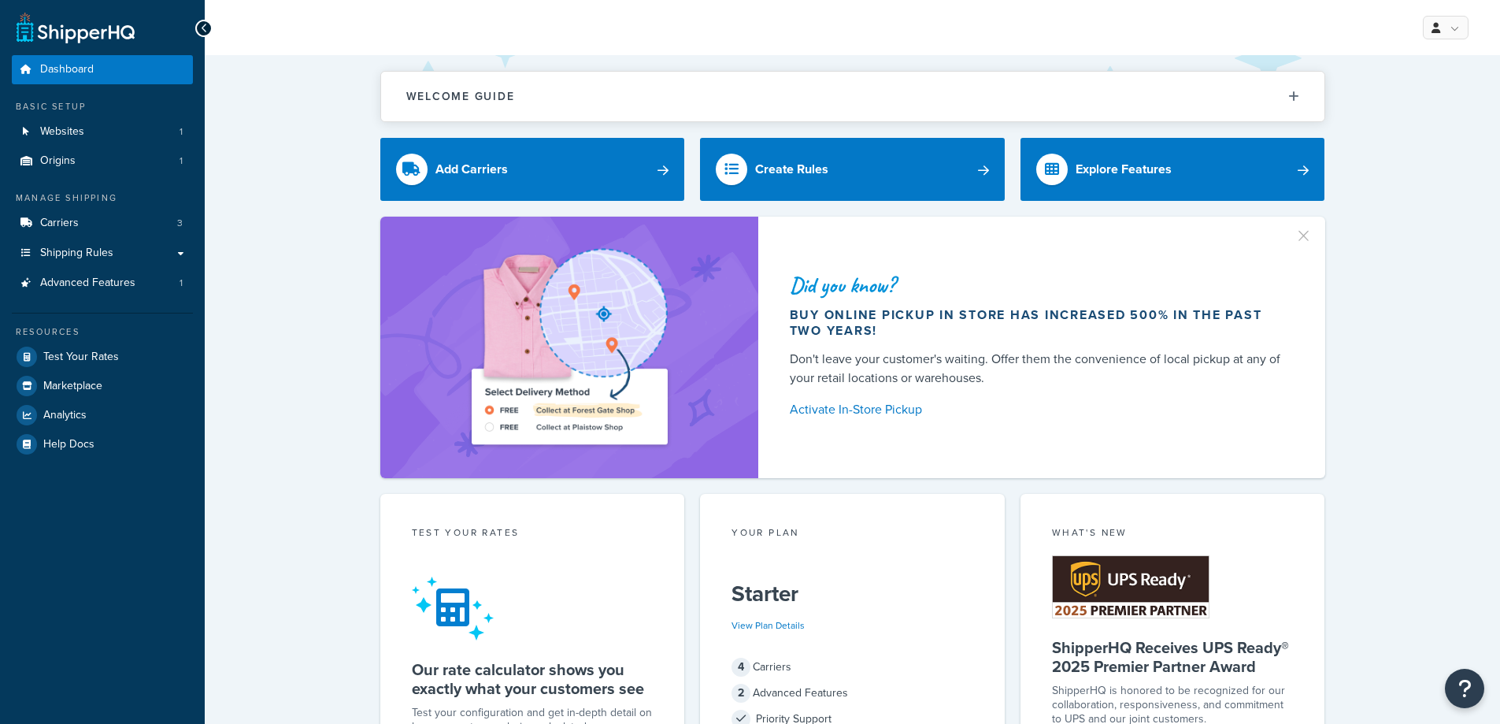 The width and height of the screenshot is (1500, 724). Describe the element at coordinates (569, 347) in the screenshot. I see `img: ad-shirt-map-b0359fc47e01cab431d101c4b569394f6a03f54285957d908178d52f29eb9668.png` at that location.